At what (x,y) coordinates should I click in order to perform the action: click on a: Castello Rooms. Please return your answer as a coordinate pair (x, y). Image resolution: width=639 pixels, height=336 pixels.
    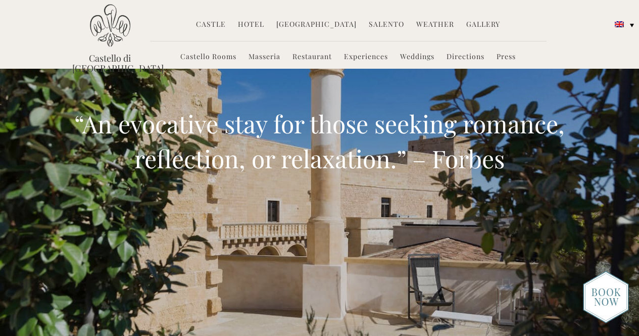
    Looking at the image, I should click on (208, 57).